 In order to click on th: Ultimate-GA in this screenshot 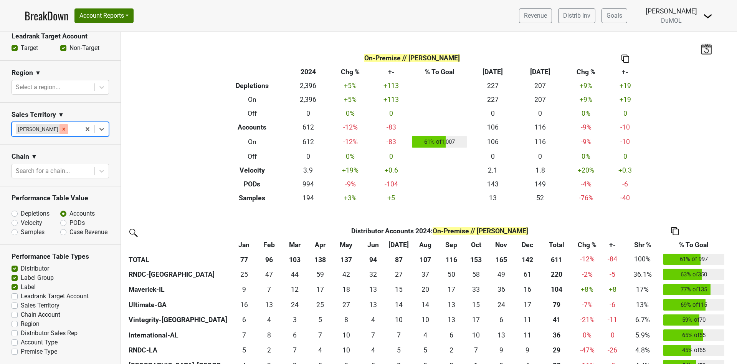, I will do `click(179, 304)`.